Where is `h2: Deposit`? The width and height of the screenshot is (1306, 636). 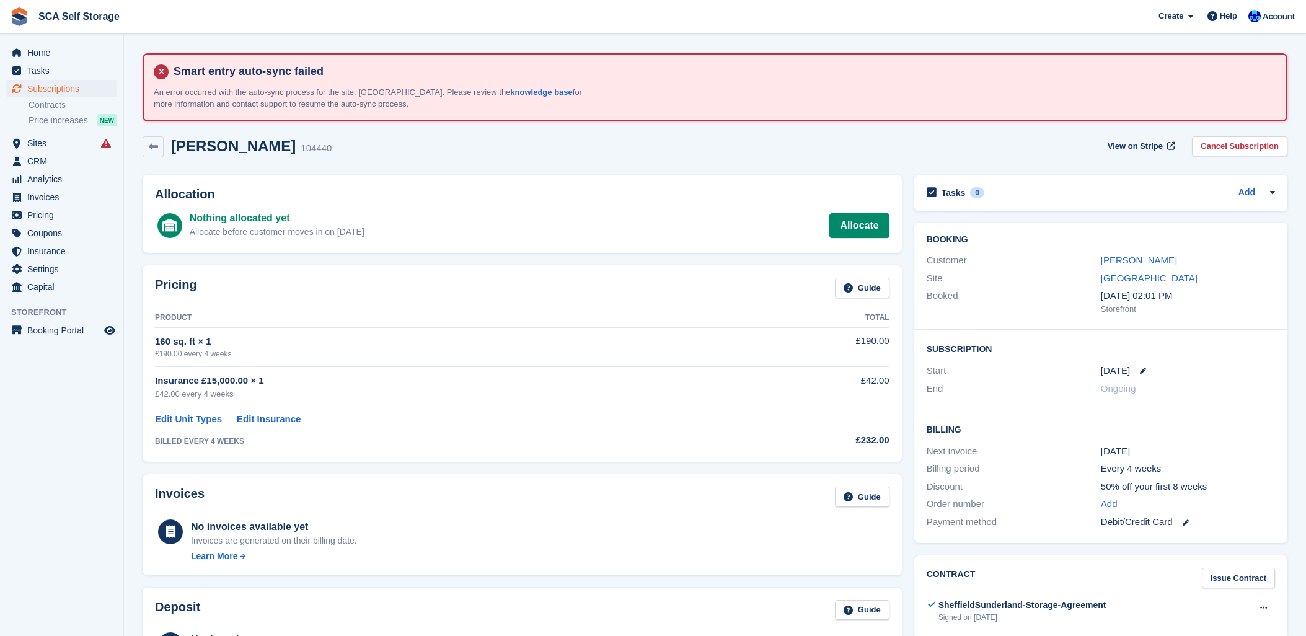 h2: Deposit is located at coordinates (177, 610).